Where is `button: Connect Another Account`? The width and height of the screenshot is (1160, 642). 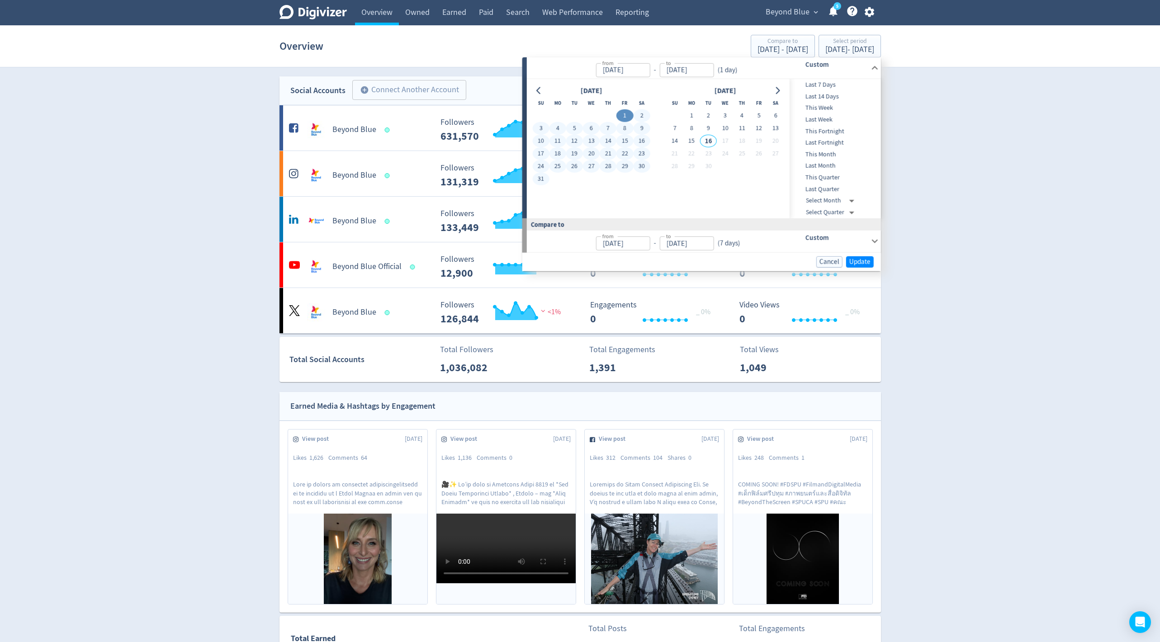
button: Connect Another Account is located at coordinates (409, 90).